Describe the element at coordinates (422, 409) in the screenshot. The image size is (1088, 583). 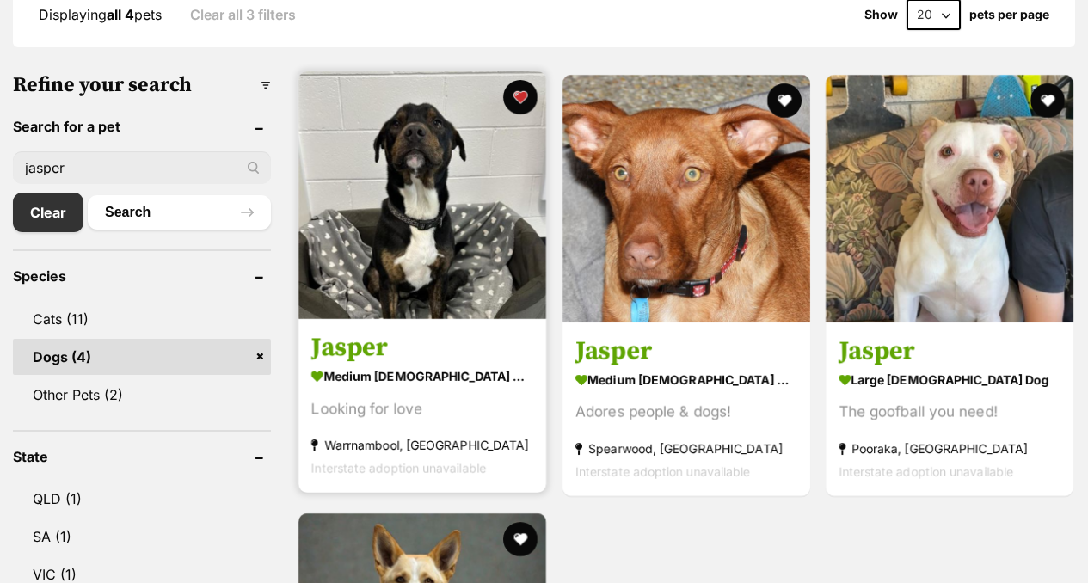
I see `div: Looking for love` at that location.